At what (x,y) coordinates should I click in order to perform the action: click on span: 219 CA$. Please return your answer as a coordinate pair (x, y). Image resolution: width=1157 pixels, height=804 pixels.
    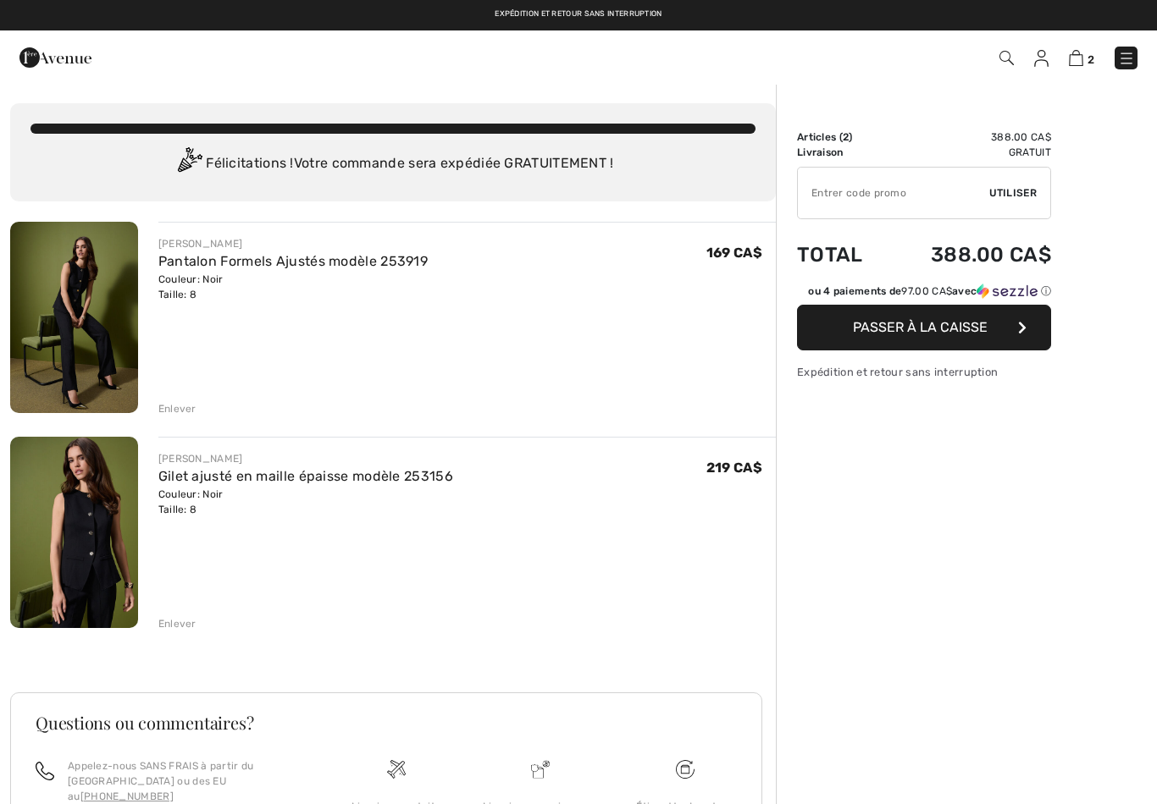
    Looking at the image, I should click on (734, 467).